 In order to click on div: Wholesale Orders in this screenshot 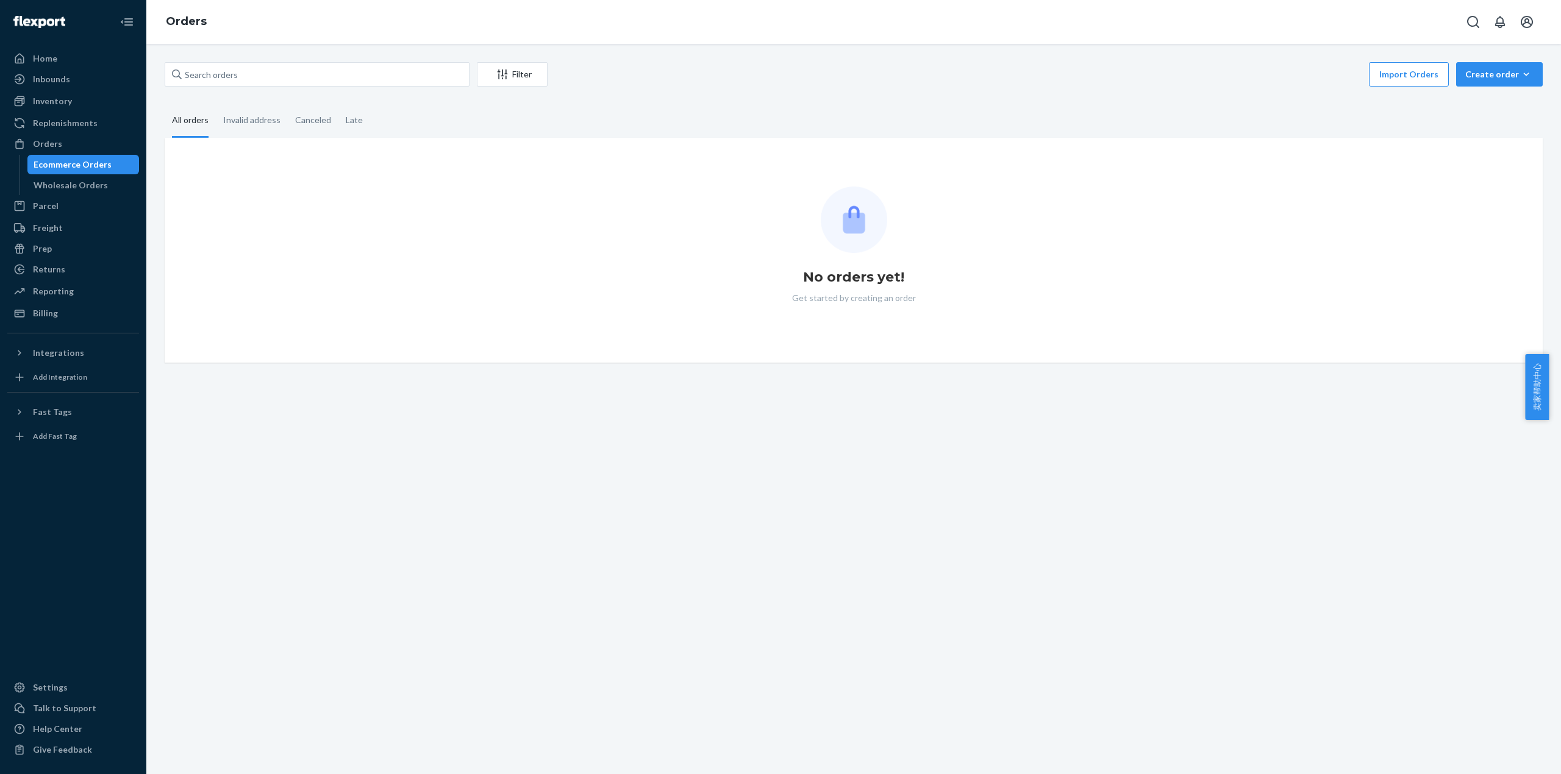, I will do `click(71, 185)`.